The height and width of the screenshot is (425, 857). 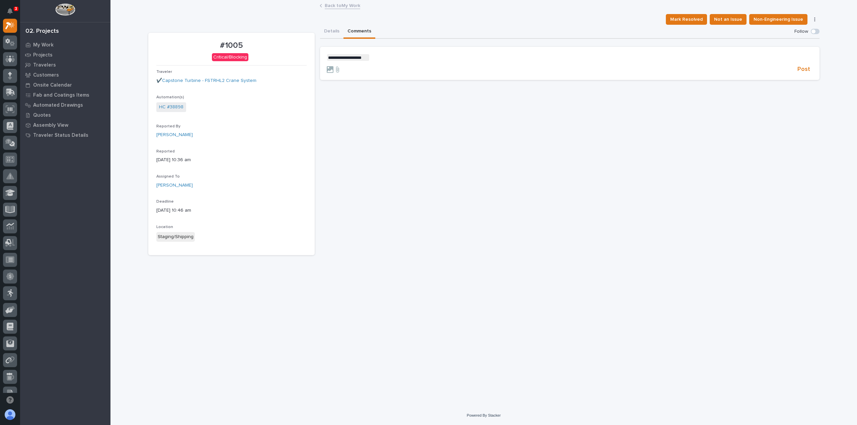 I want to click on a: Travelers, so click(x=65, y=65).